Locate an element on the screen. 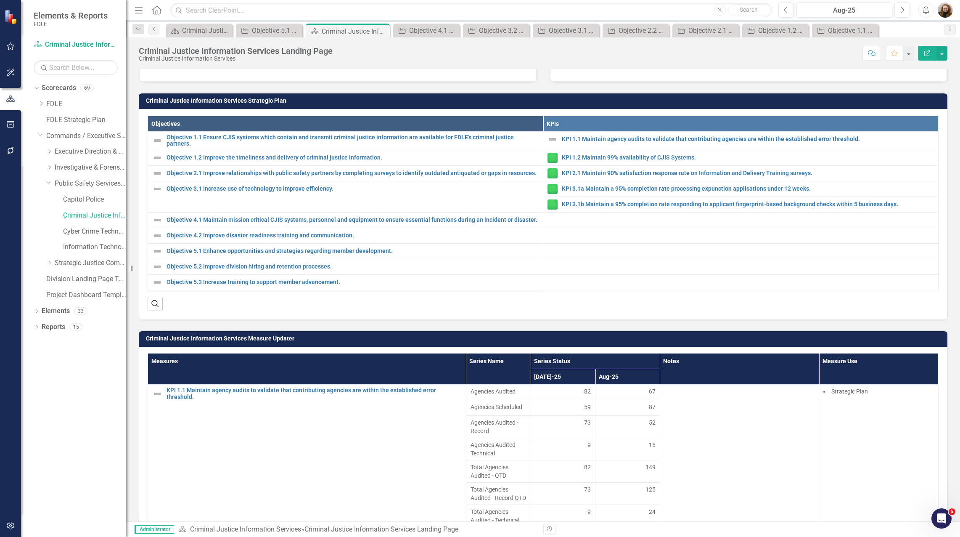 The image size is (960, 537). a: KPI 3.1b Maintain a 95% completion rate responding to applicant fingerprint-based background chec... is located at coordinates (748, 204).